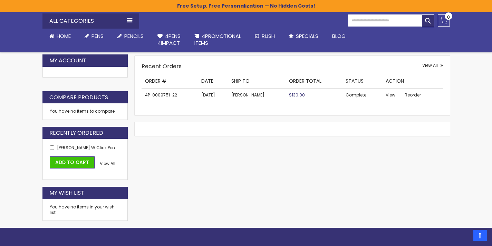  Describe the element at coordinates (72, 162) in the screenshot. I see `span: Add to Cart` at that location.